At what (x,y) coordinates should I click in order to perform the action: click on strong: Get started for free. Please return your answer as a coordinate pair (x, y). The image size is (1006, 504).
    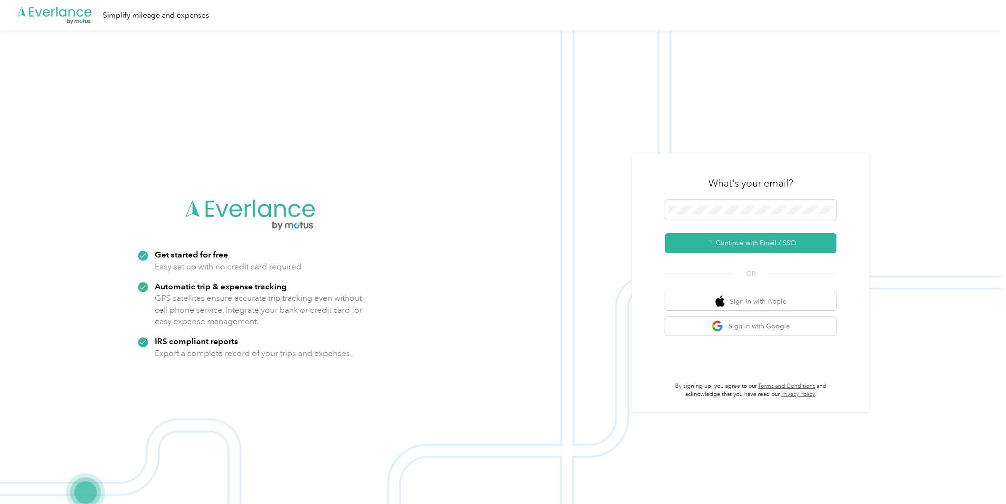
    Looking at the image, I should click on (191, 254).